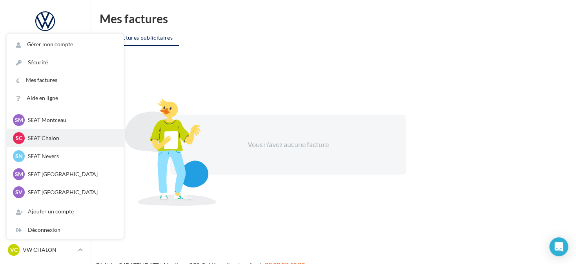  I want to click on p: SEAT Montceau, so click(71, 120).